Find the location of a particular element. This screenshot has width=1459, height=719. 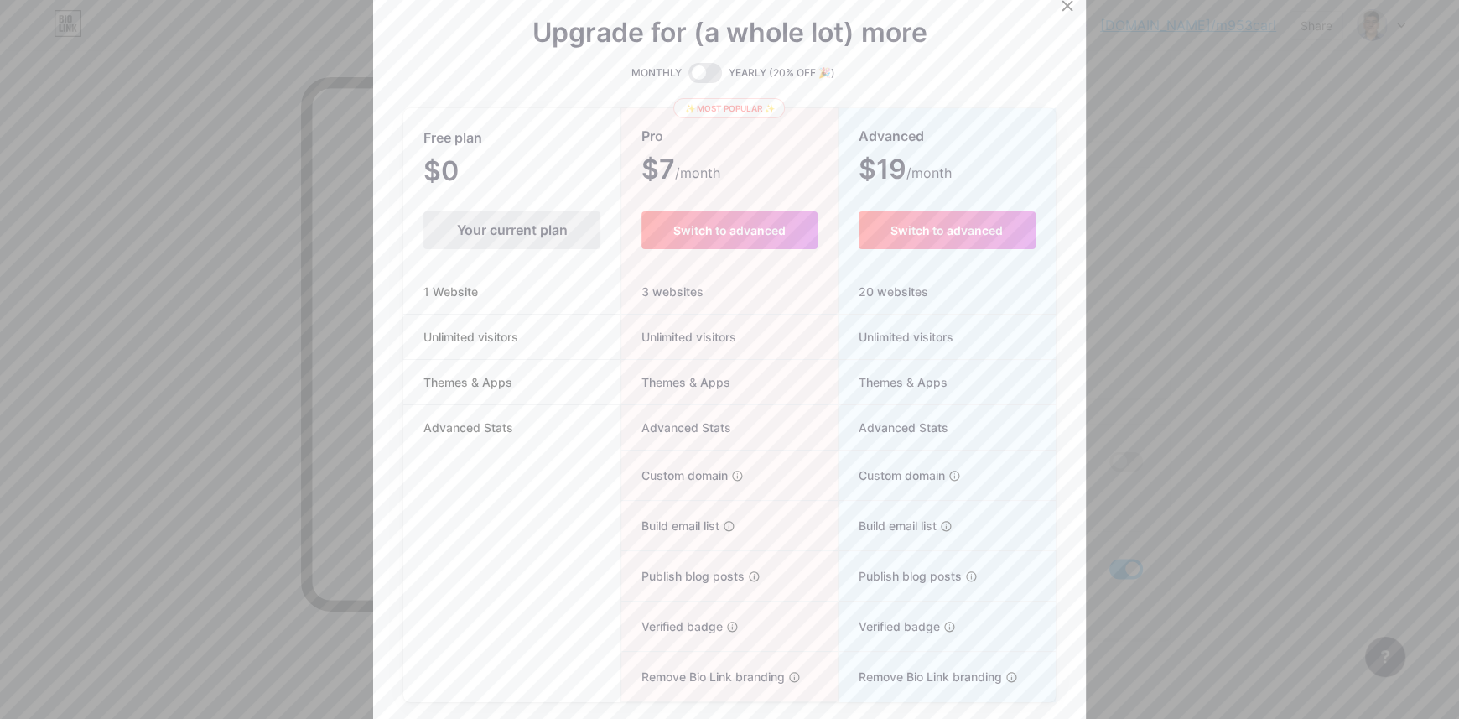

div: ✨ Most popular ✨ is located at coordinates (729, 108).